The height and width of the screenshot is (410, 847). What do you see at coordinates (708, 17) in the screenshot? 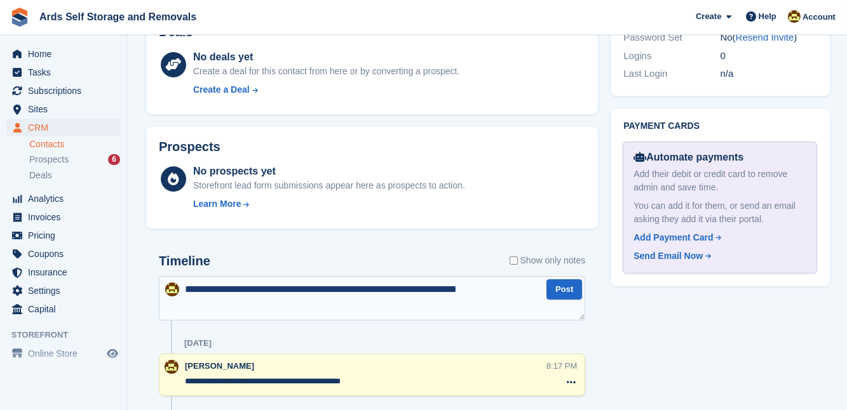
I see `span: Create` at bounding box center [708, 17].